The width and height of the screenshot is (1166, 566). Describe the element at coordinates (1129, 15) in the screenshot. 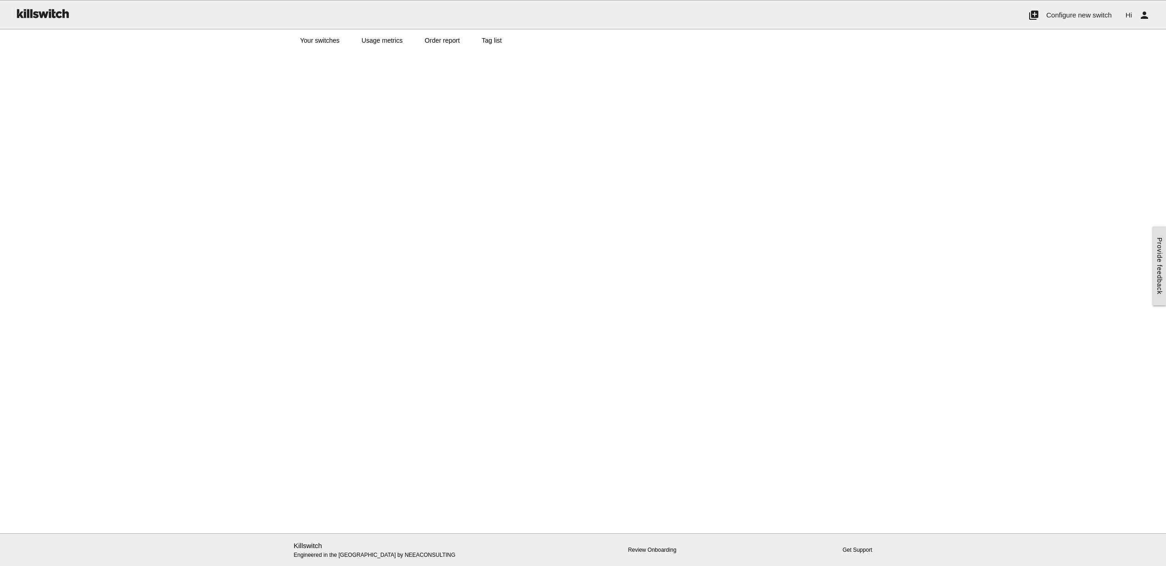

I see `span: Hi` at that location.